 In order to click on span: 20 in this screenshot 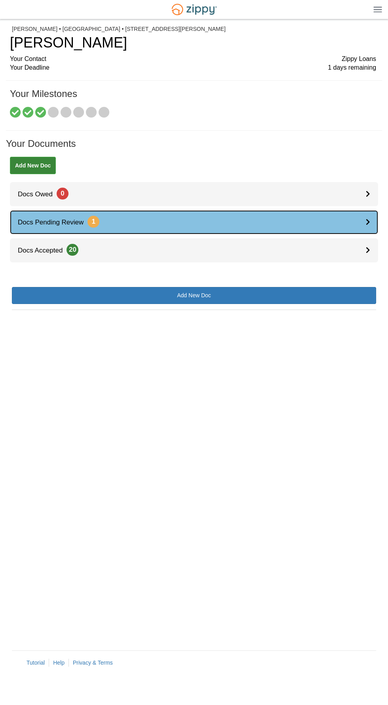, I will do `click(72, 250)`.